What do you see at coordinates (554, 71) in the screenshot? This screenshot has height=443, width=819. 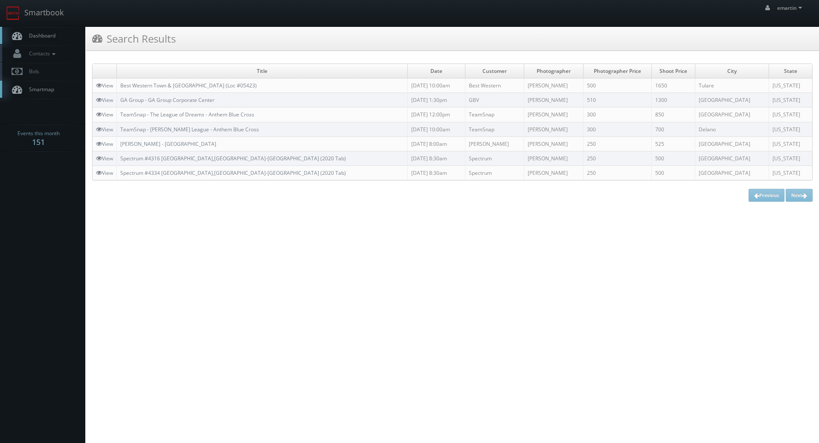 I see `td: Photographer` at bounding box center [554, 71].